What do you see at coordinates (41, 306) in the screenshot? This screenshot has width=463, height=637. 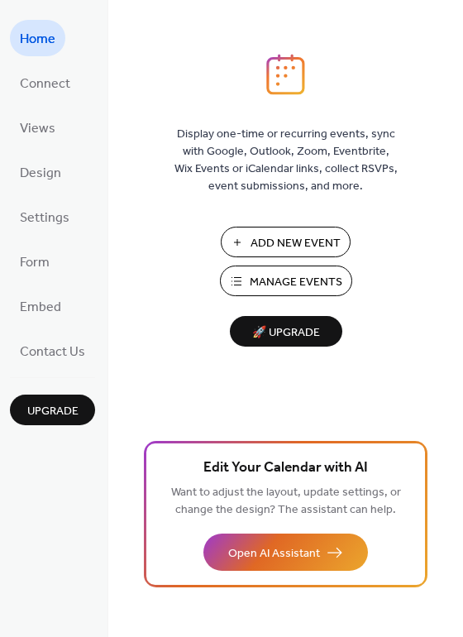 I see `a: Embed` at bounding box center [41, 306].